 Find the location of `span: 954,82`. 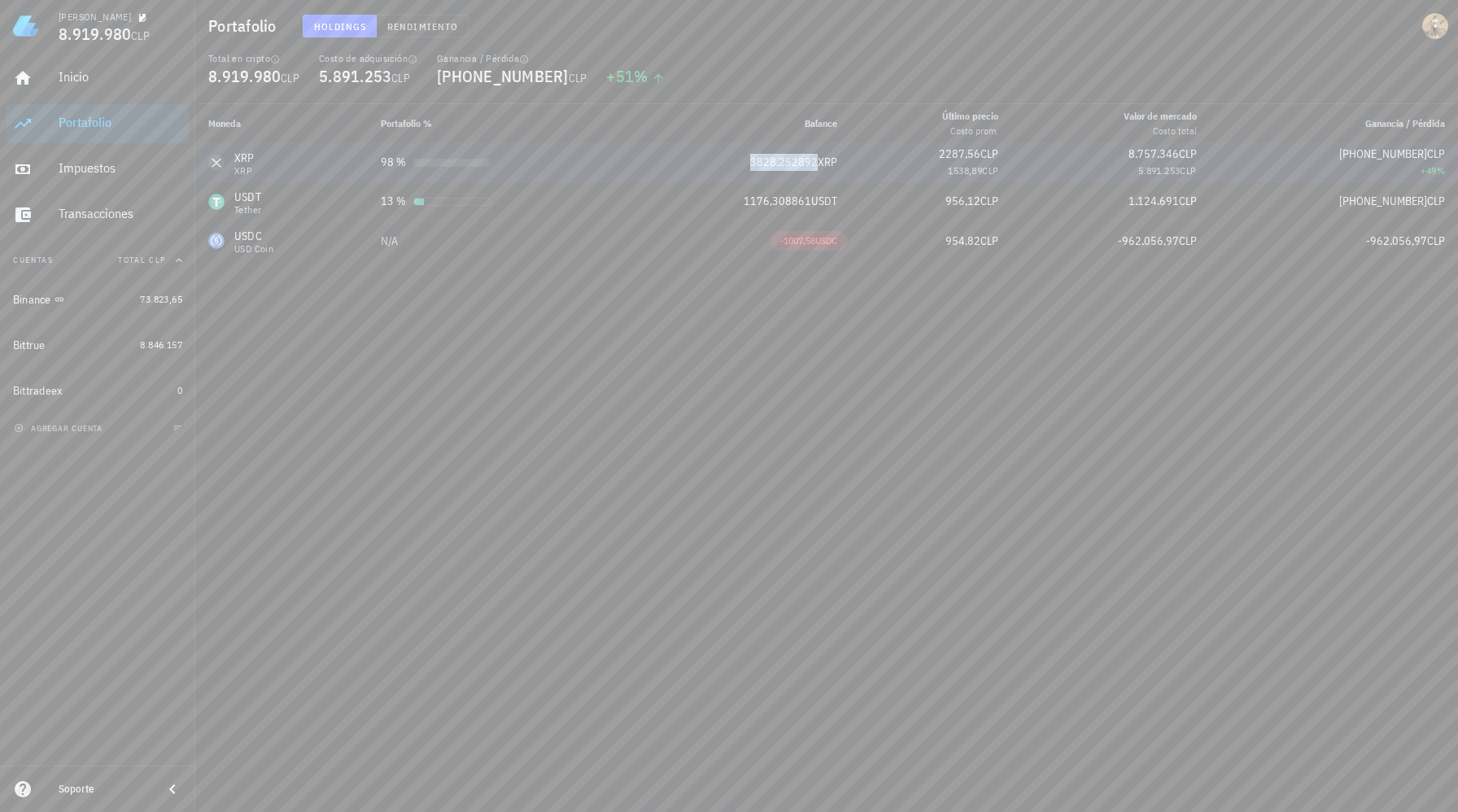

span: 954,82 is located at coordinates (963, 241).